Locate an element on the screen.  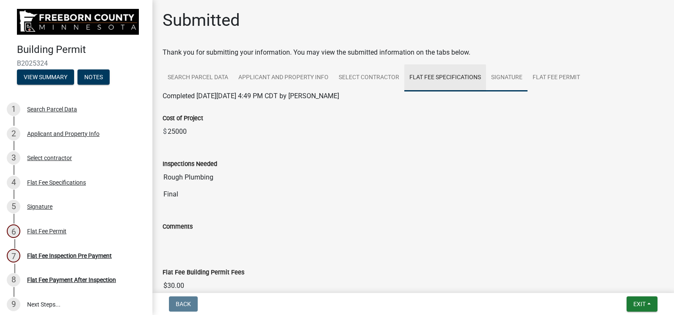
div: 8 is located at coordinates (14, 280).